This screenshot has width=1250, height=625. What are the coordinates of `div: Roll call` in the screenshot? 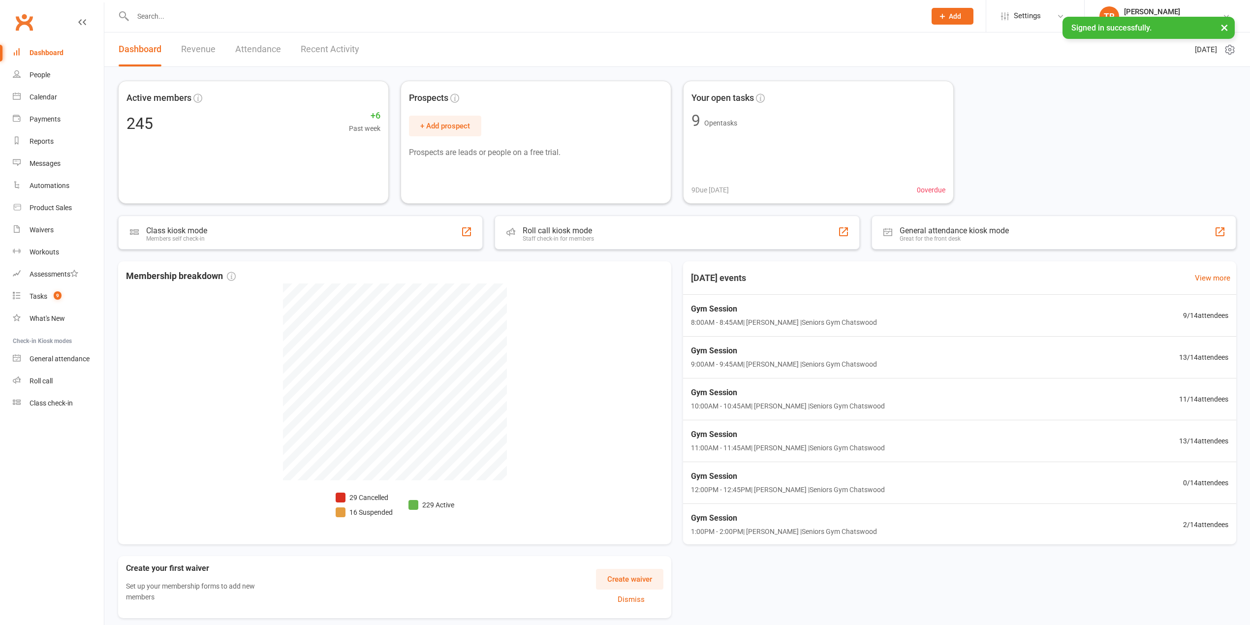 It's located at (41, 381).